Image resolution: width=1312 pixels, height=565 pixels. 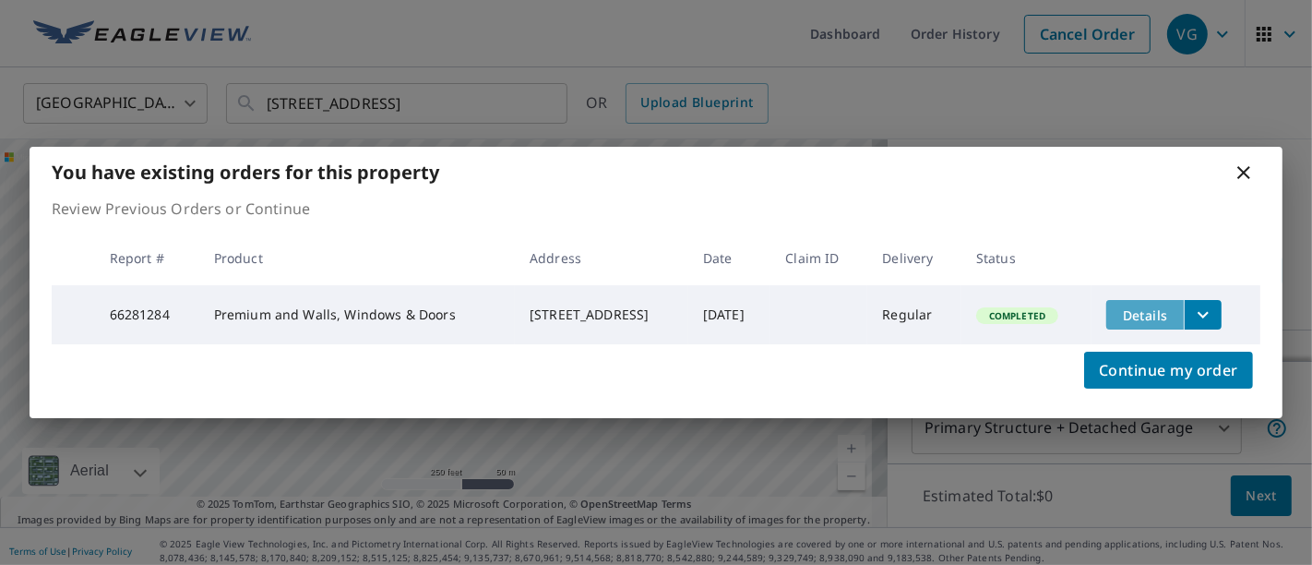 What do you see at coordinates (147, 257) in the screenshot?
I see `th: Report #` at bounding box center [147, 257].